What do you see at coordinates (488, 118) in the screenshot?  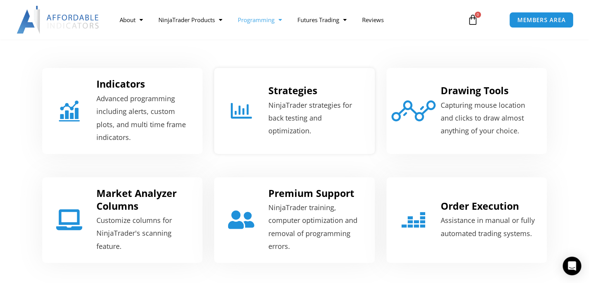 I see `p: Capturing mouse location and clicks to draw almost anything of your choice.` at bounding box center [488, 118].